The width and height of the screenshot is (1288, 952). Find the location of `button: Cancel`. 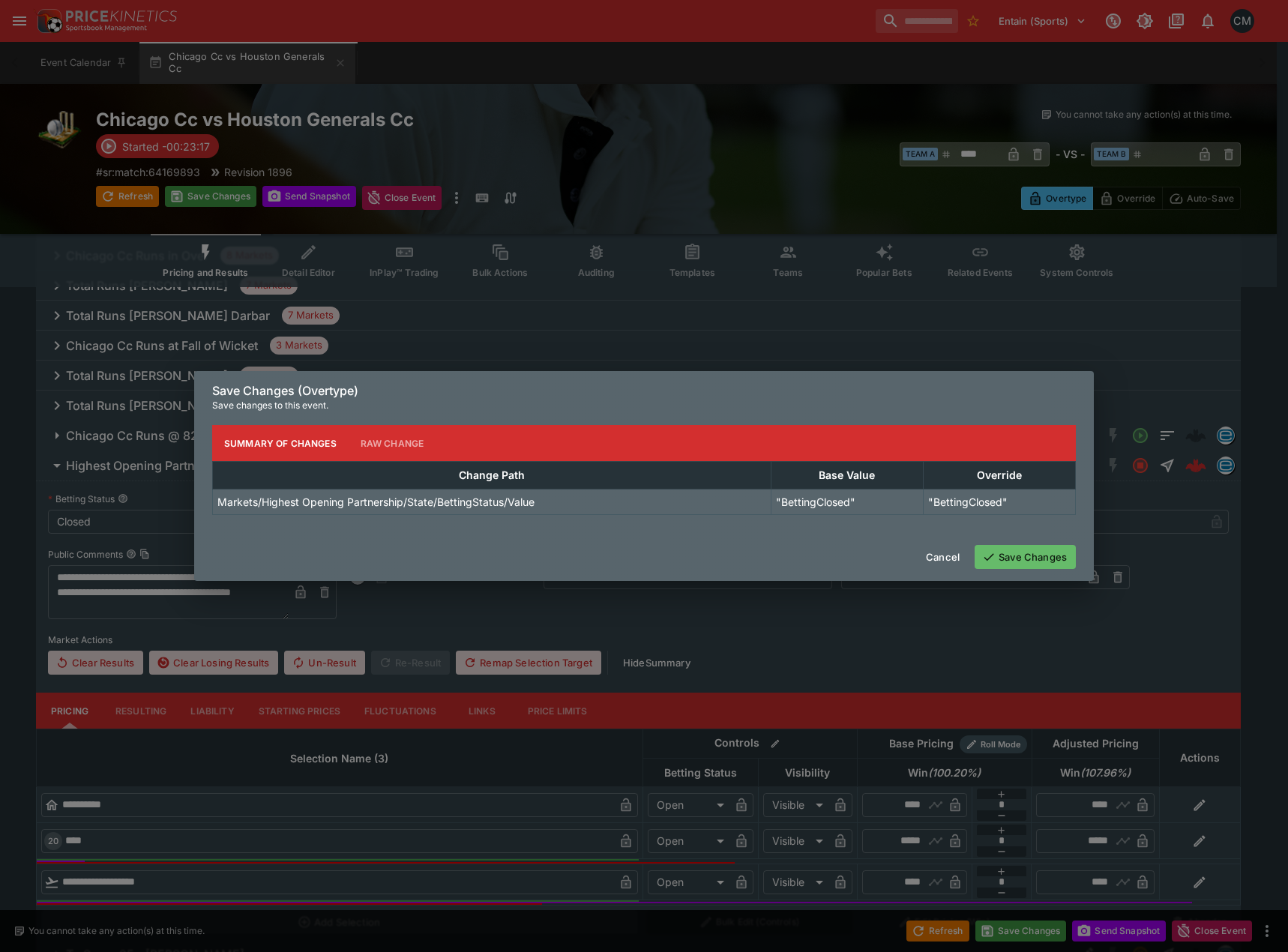

button: Cancel is located at coordinates (943, 557).